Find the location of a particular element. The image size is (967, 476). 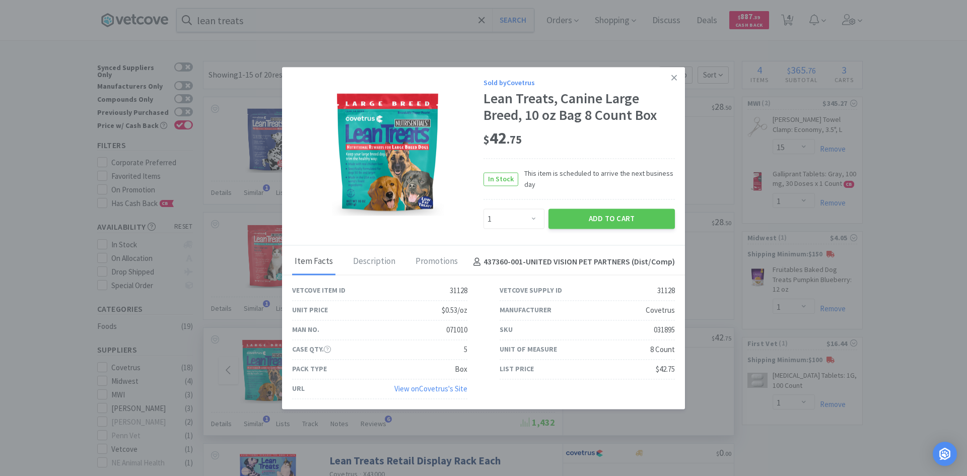

div: Man No. is located at coordinates (306, 330).